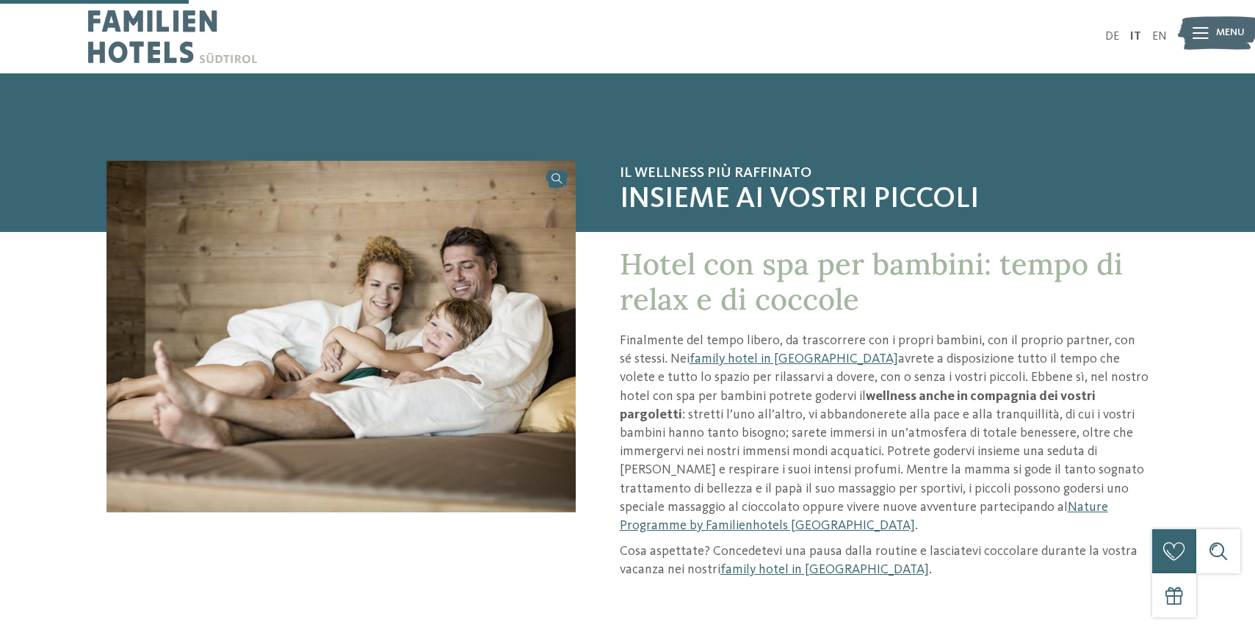 This screenshot has width=1255, height=632. Describe the element at coordinates (871, 281) in the screenshot. I see `span: Hotel con spa per bambini: tempo di relax e di coccole` at that location.